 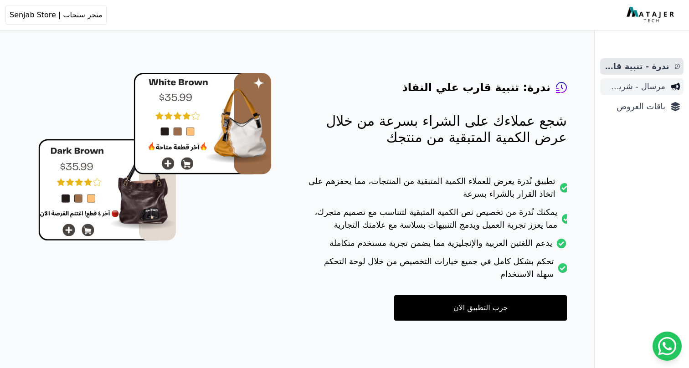 What do you see at coordinates (438, 191) in the screenshot?
I see `li: تطبيق نُدرة يعرض للعملاء الكمية المتبقية من المنتجات، مما يحفزهم على اتخاذ القرار بالشراء بسرعة` at bounding box center [438, 191].